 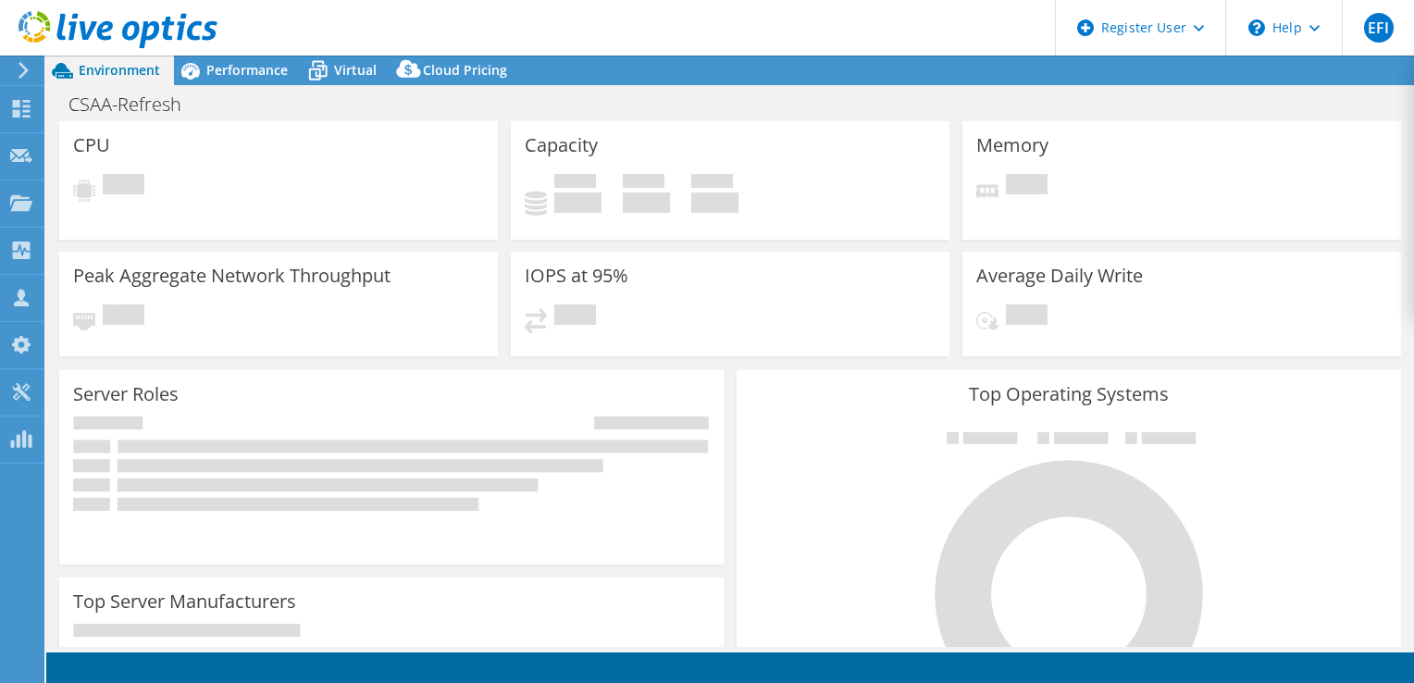 I want to click on span: Cloud Pricing, so click(x=465, y=69).